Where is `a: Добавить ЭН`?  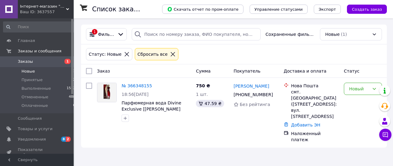
a: Добавить ЭН is located at coordinates (306, 125).